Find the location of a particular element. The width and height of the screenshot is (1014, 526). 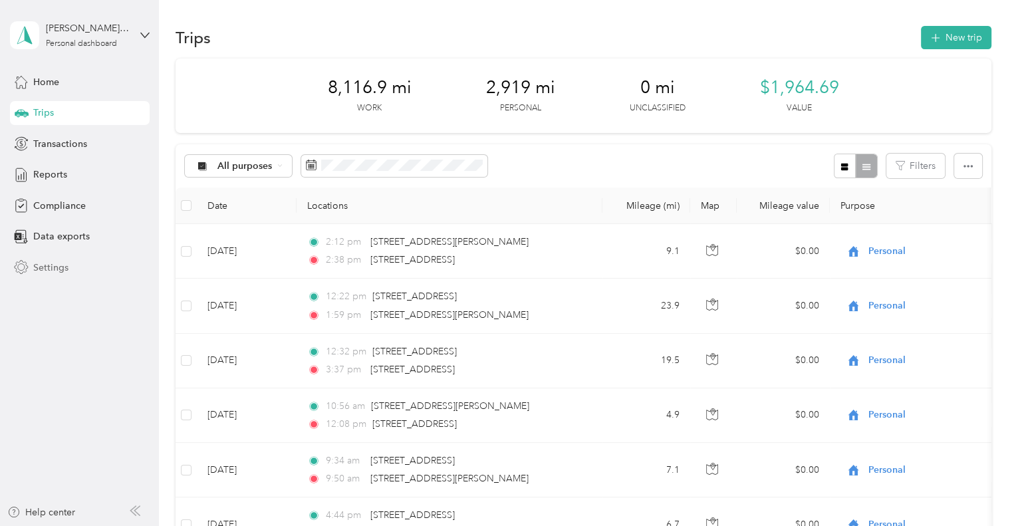

th: Locations is located at coordinates (449, 205).